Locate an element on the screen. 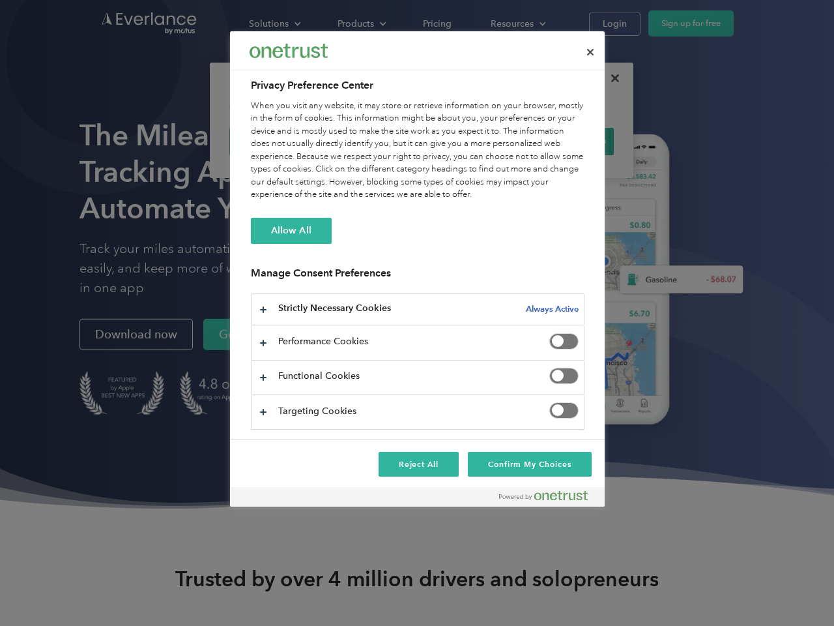 Image resolution: width=834 pixels, height=626 pixels. button: Allow All is located at coordinates (291, 231).